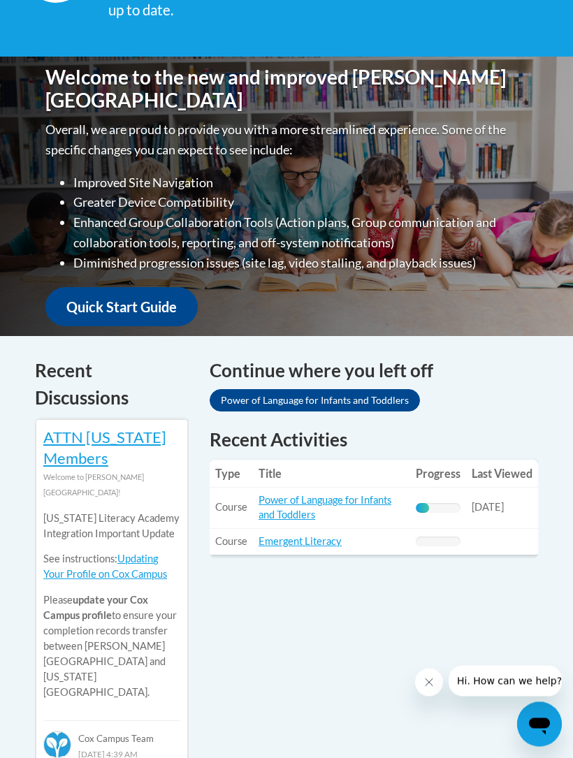 The width and height of the screenshot is (573, 758). I want to click on p: See instructions:, so click(112, 567).